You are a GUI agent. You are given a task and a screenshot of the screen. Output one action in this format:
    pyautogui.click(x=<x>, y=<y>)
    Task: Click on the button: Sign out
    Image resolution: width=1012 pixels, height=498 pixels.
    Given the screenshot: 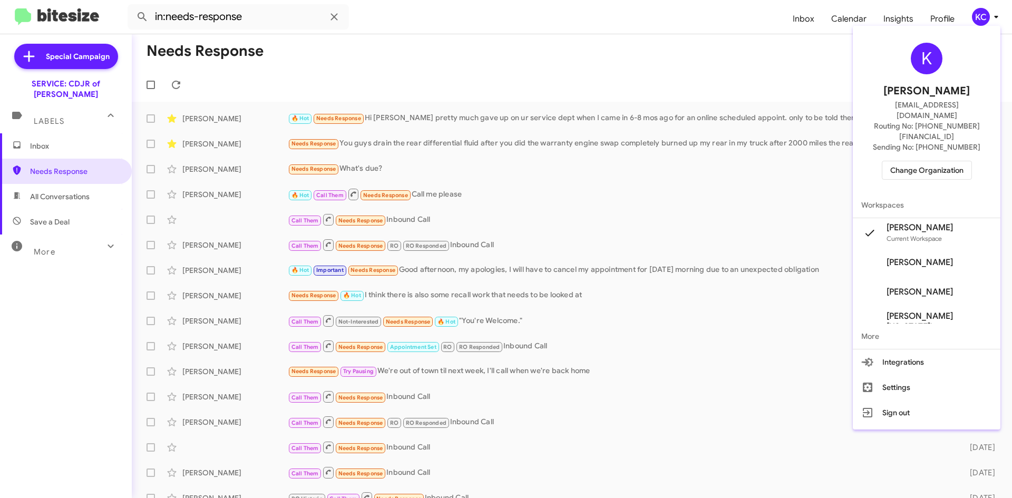 What is the action you would take?
    pyautogui.click(x=927, y=413)
    